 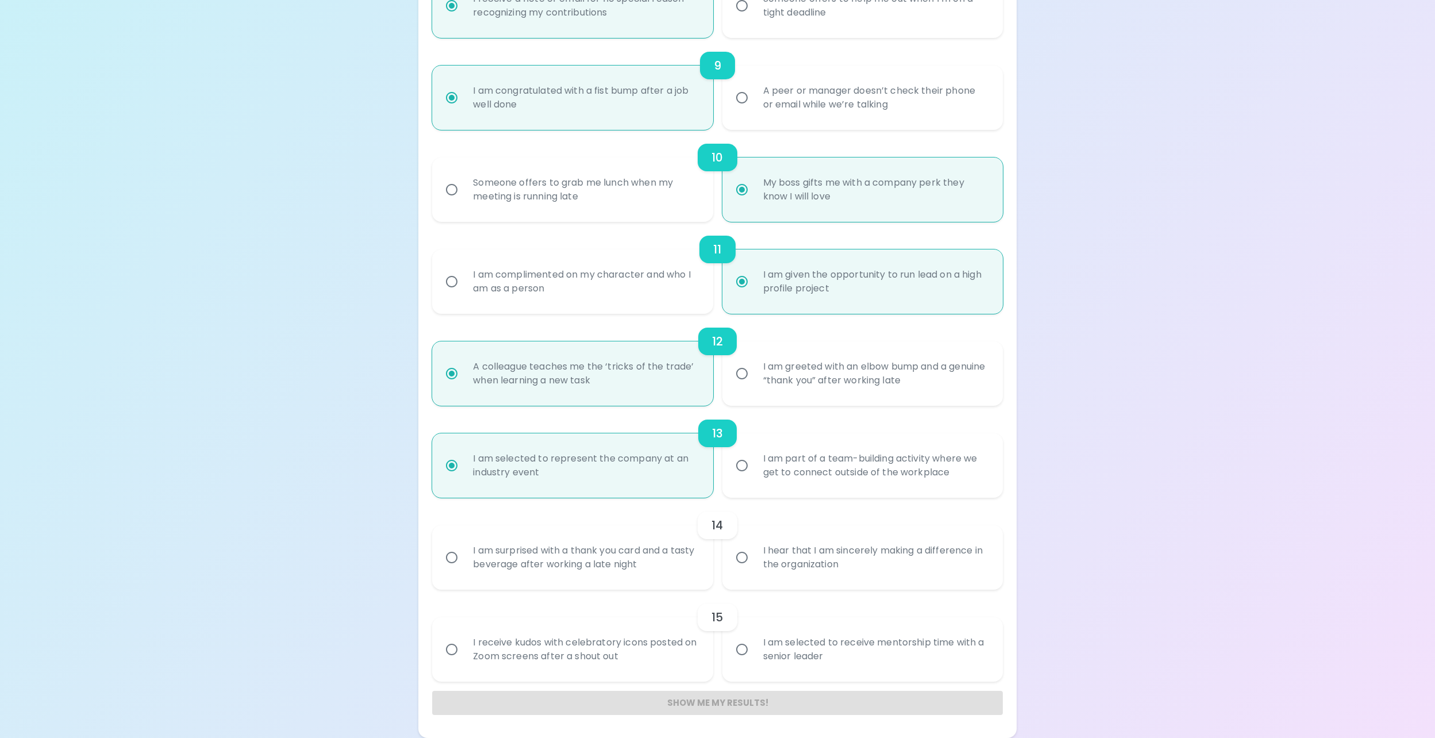 I want to click on h6: 14, so click(x=717, y=525).